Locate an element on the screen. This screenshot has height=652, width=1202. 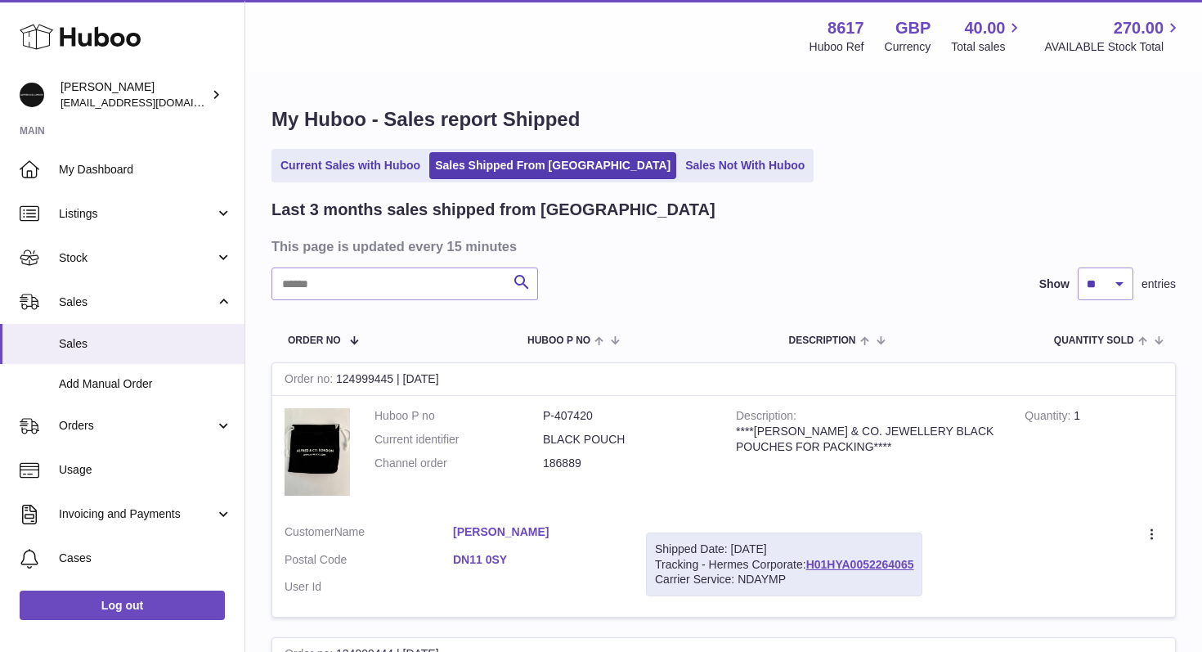
div: Carrier Service: NDAYMP is located at coordinates (784, 579).